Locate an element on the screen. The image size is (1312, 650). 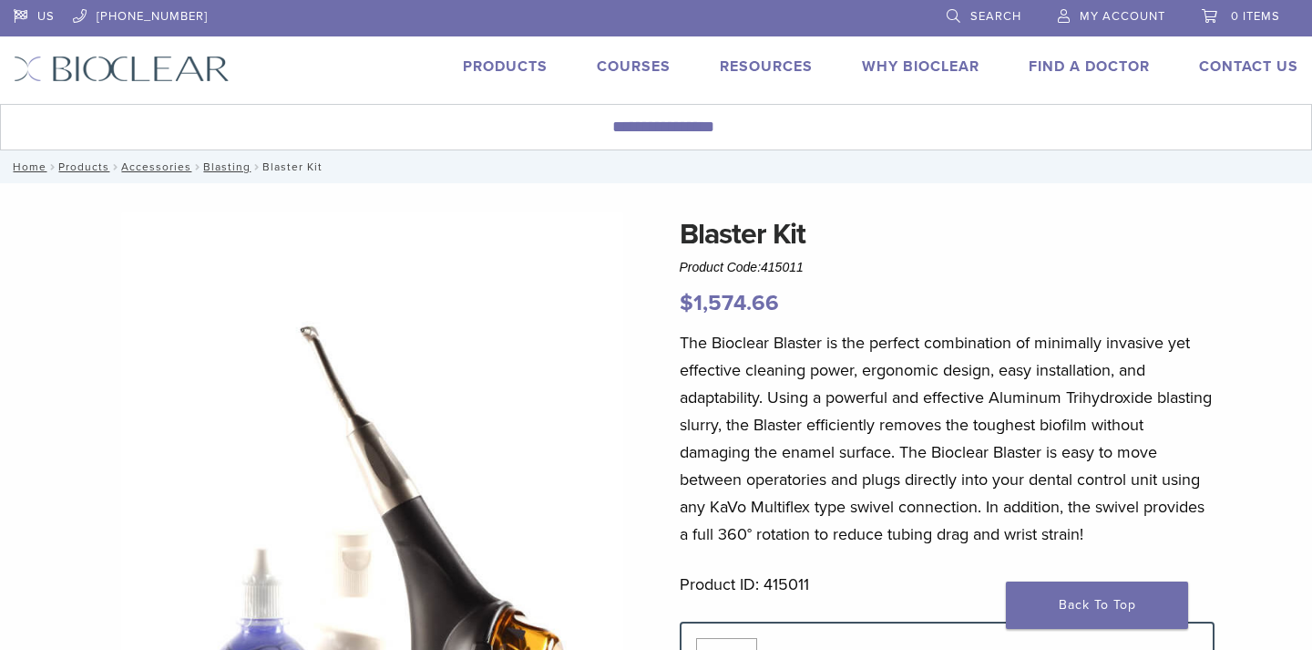
a: Why Bioclear is located at coordinates (920, 67).